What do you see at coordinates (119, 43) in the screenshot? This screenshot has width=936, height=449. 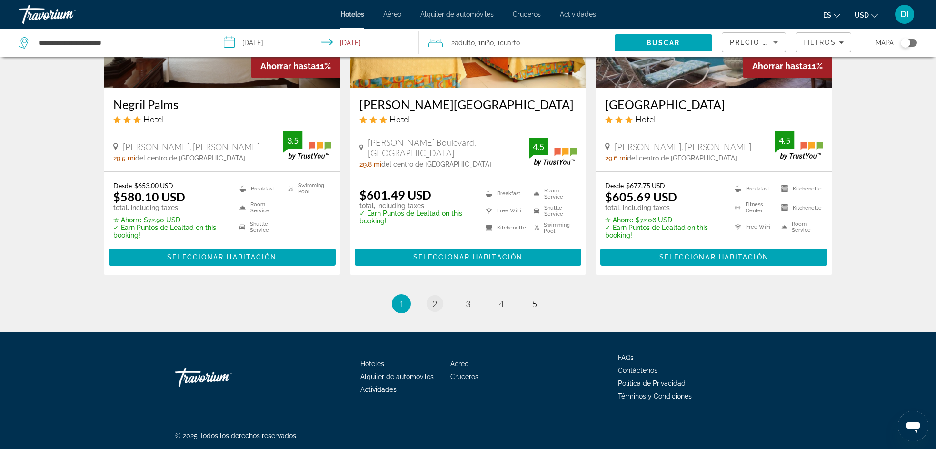 I see `input: Search hotel destination` at bounding box center [119, 43].